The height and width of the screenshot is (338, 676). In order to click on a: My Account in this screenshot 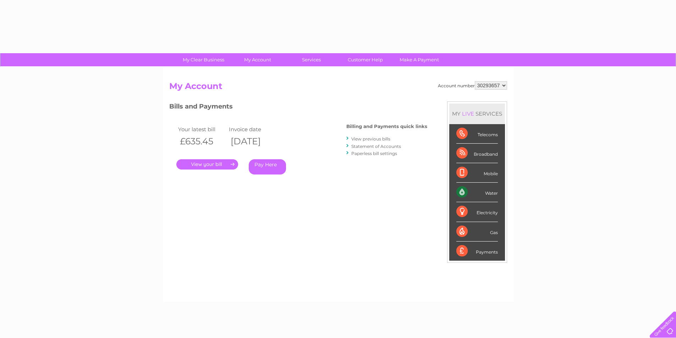, I will do `click(257, 60)`.